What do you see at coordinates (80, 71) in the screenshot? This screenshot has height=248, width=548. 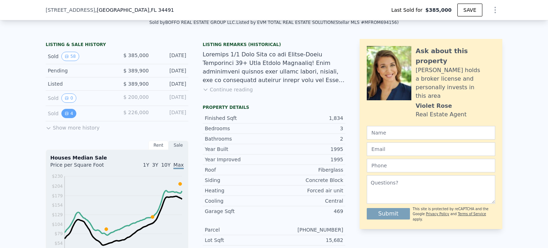 I see `div: Pending` at bounding box center [80, 71].